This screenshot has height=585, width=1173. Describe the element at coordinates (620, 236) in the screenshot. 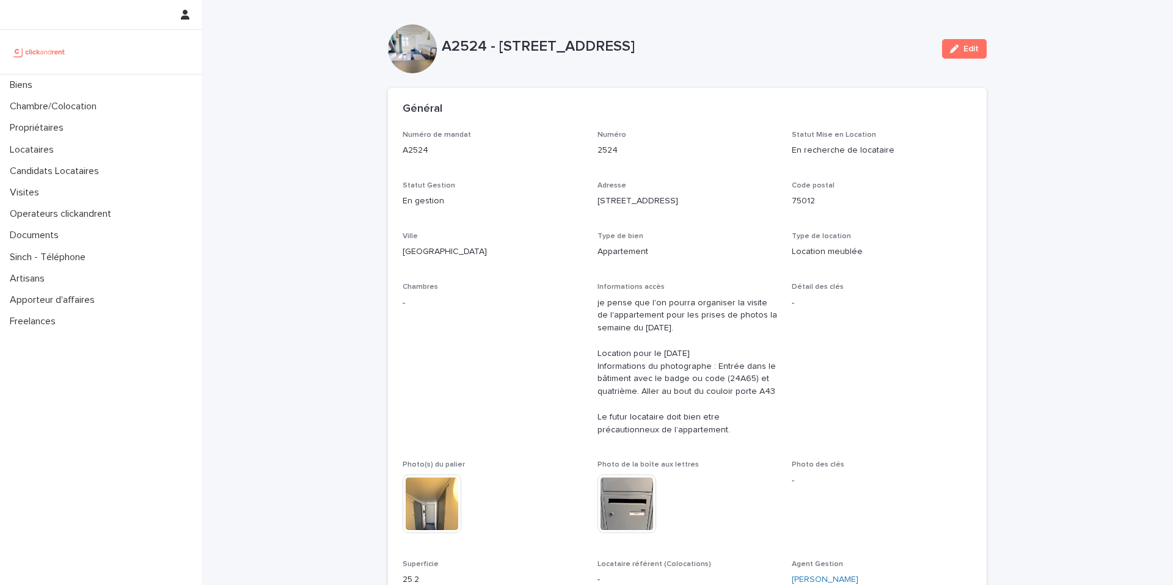

I see `span: Type de bien` at that location.